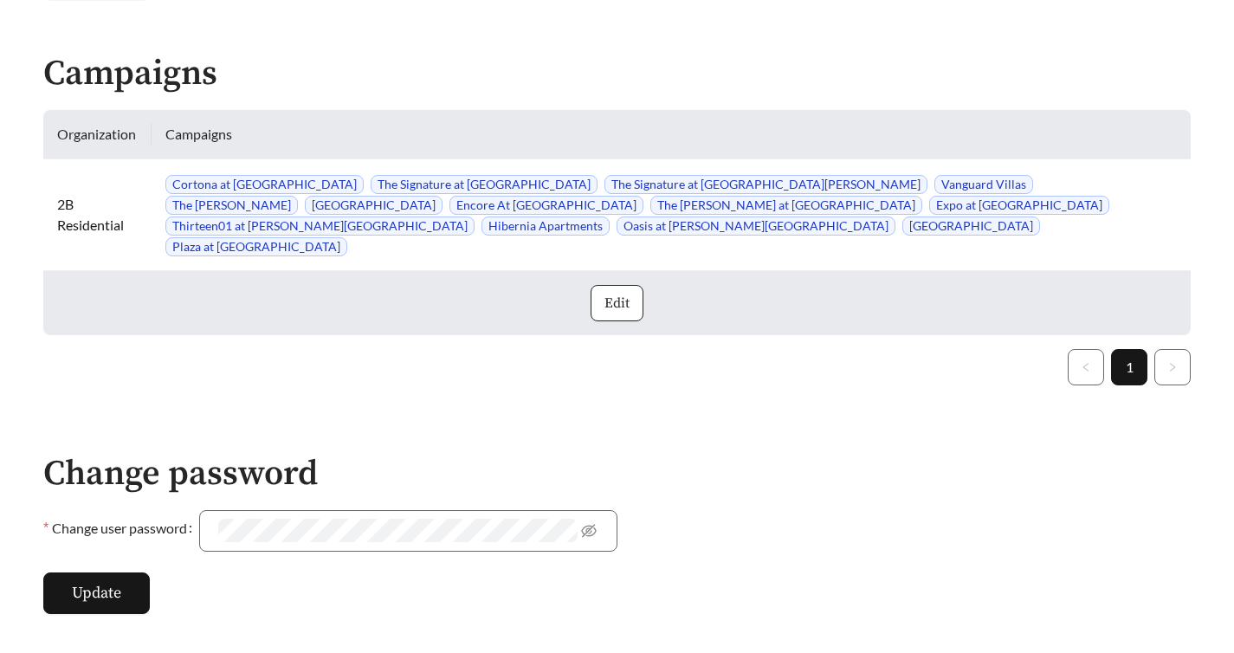  I want to click on span: right, so click(1173, 367).